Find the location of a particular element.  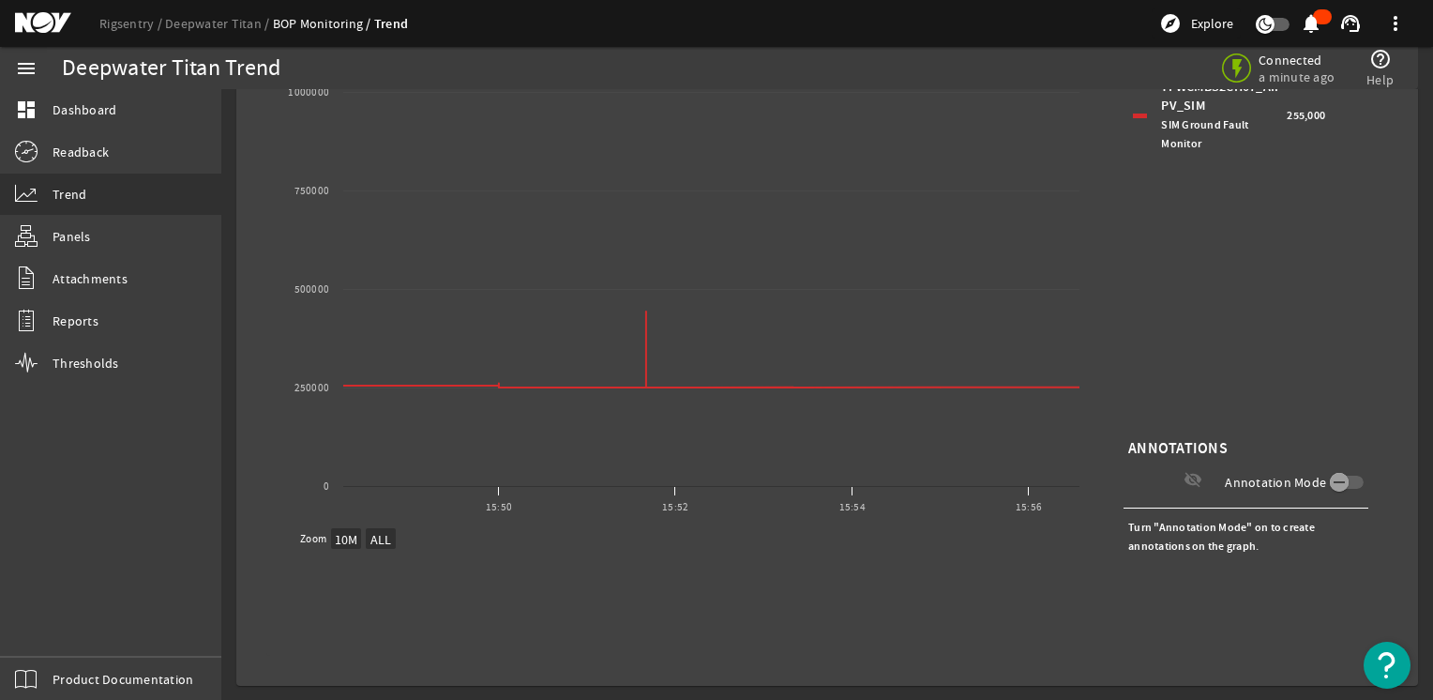

text: 250000 is located at coordinates (312, 387).